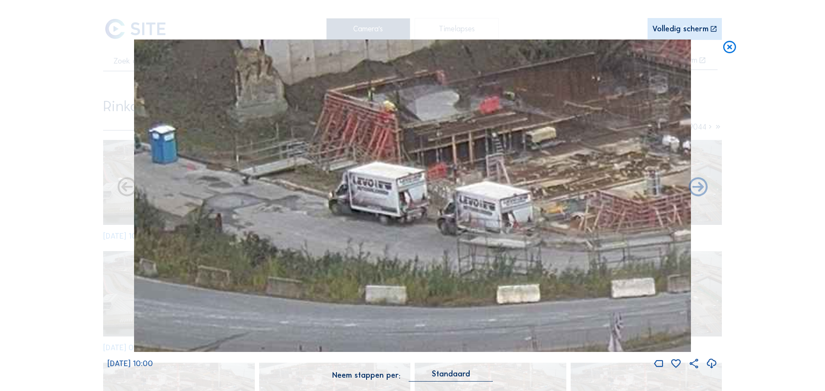  I want to click on div: Neem stappen per:, so click(366, 376).